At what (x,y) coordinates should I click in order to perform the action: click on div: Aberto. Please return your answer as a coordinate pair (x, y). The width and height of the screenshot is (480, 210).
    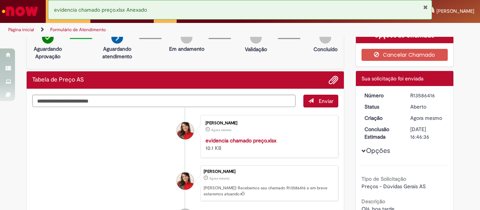
    Looking at the image, I should click on (428, 107).